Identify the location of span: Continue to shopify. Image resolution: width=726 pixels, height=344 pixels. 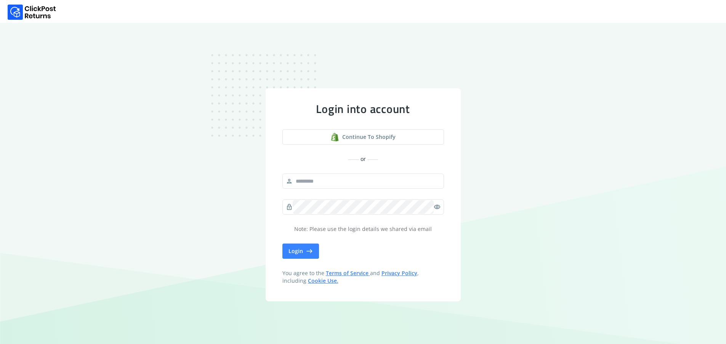
(369, 137).